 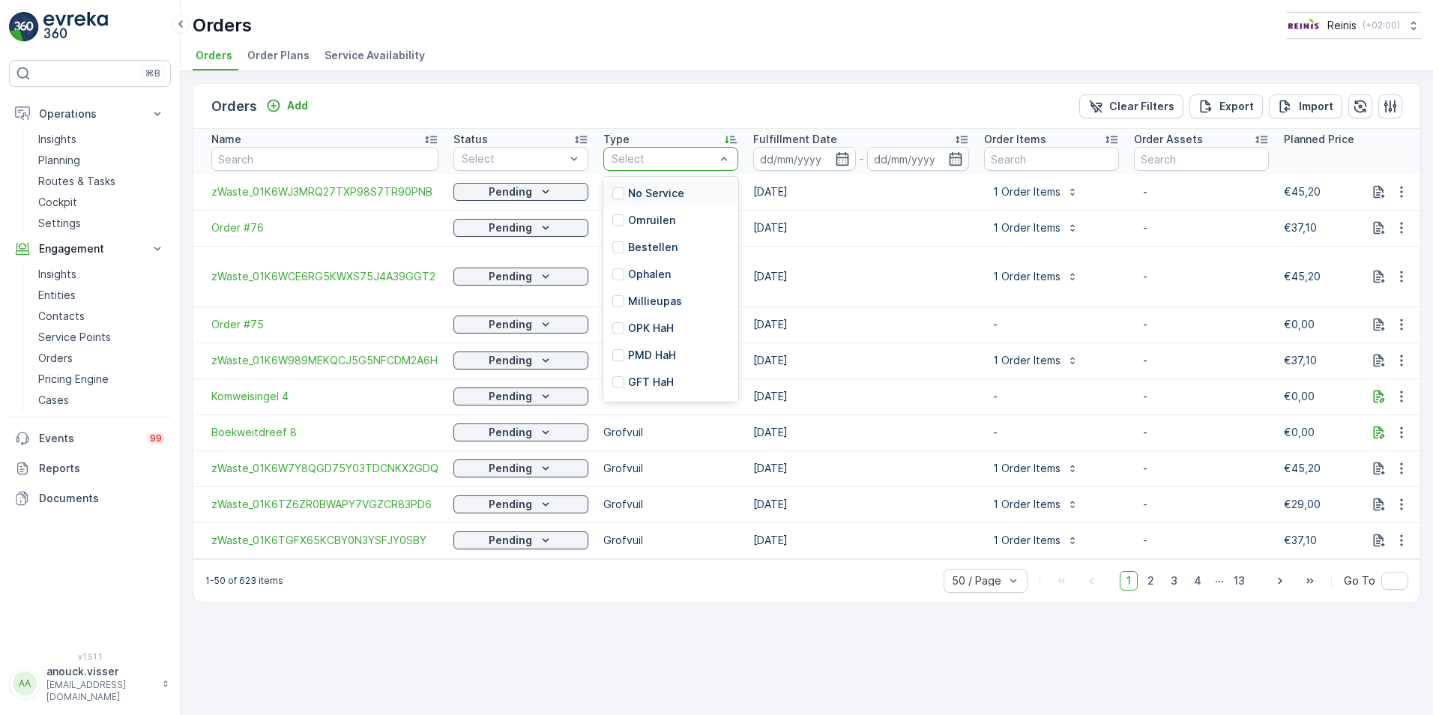 What do you see at coordinates (325, 541) in the screenshot?
I see `span: zWaste_01K6TGFX65KCBY0N3YSFJY0SBY` at bounding box center [325, 541].